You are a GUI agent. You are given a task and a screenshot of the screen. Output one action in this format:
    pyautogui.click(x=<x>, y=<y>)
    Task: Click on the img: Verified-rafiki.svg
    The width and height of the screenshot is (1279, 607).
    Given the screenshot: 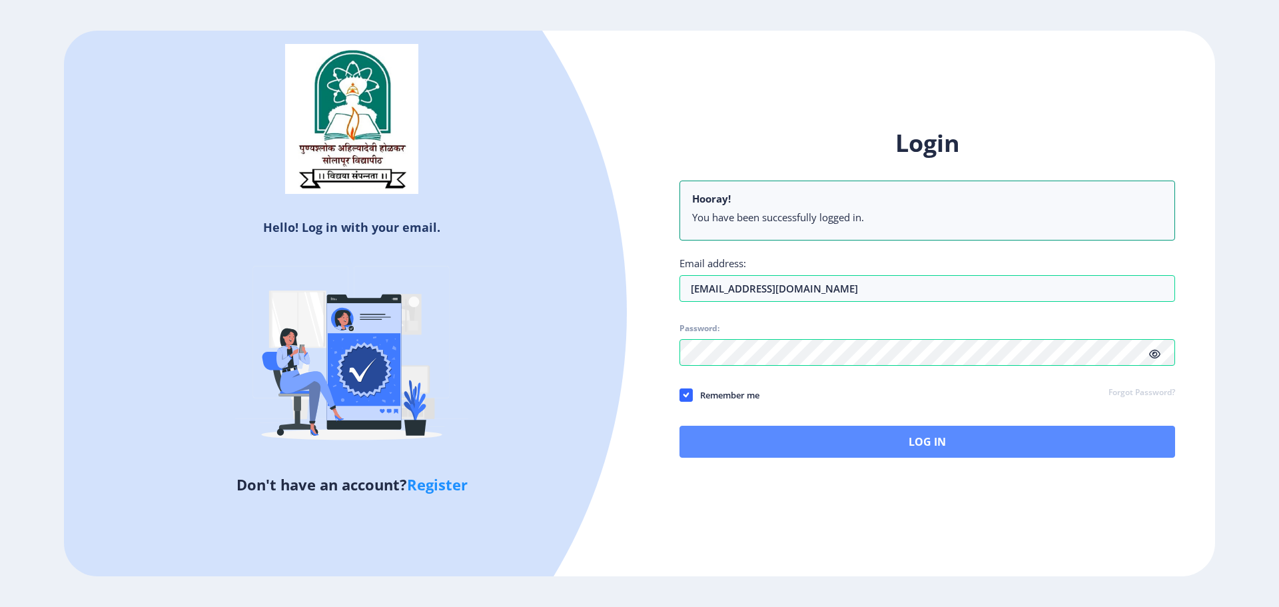 What is the action you would take?
    pyautogui.click(x=352, y=357)
    